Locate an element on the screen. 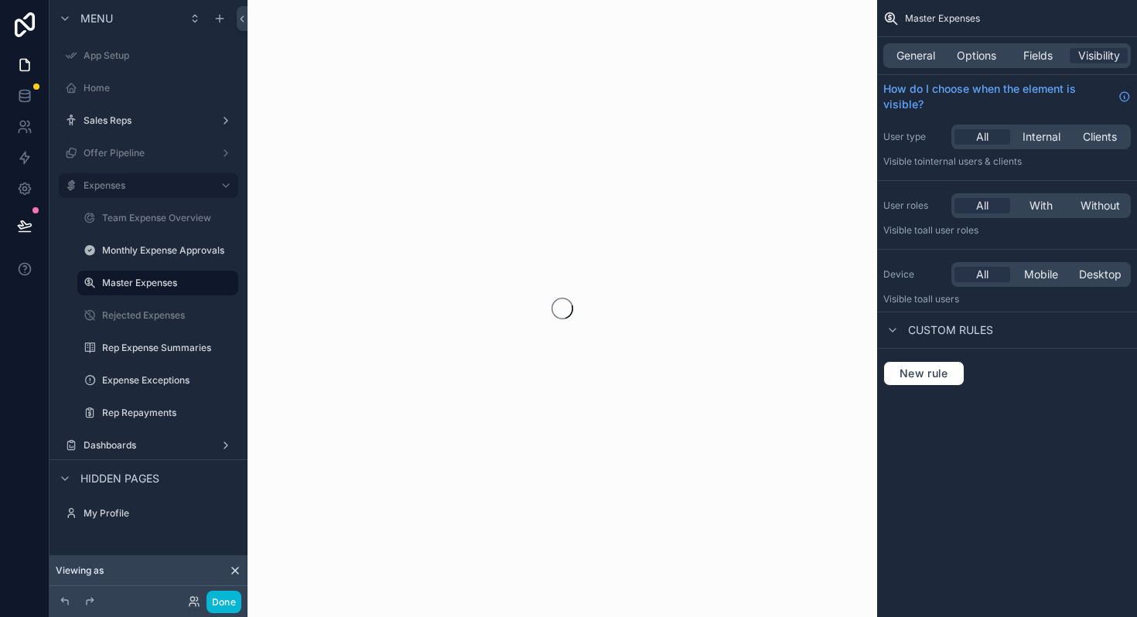 The image size is (1137, 617). span: Without is located at coordinates (1100, 206).